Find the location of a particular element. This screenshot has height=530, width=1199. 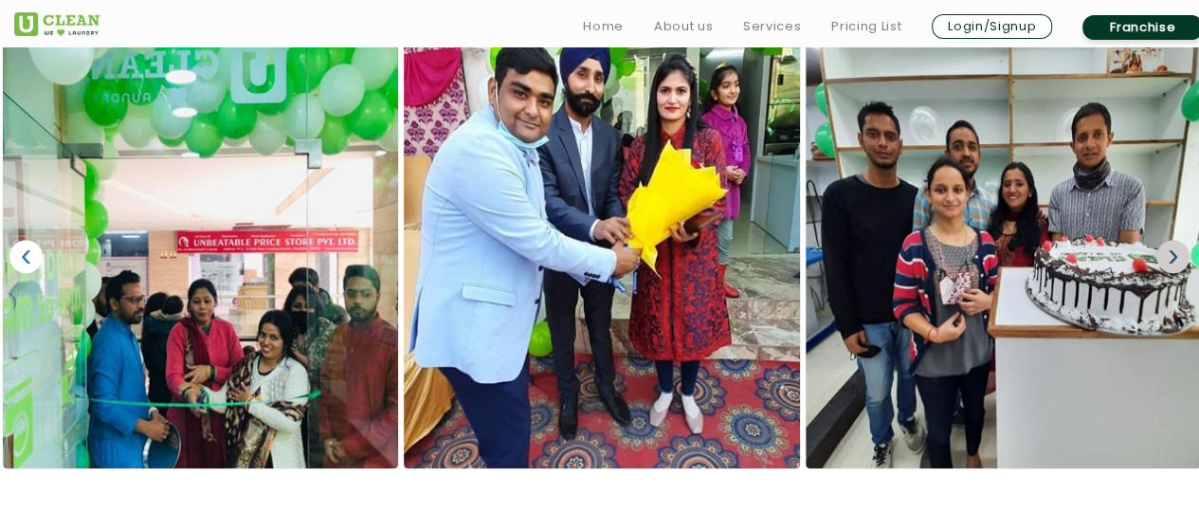

a: About us is located at coordinates (683, 27).